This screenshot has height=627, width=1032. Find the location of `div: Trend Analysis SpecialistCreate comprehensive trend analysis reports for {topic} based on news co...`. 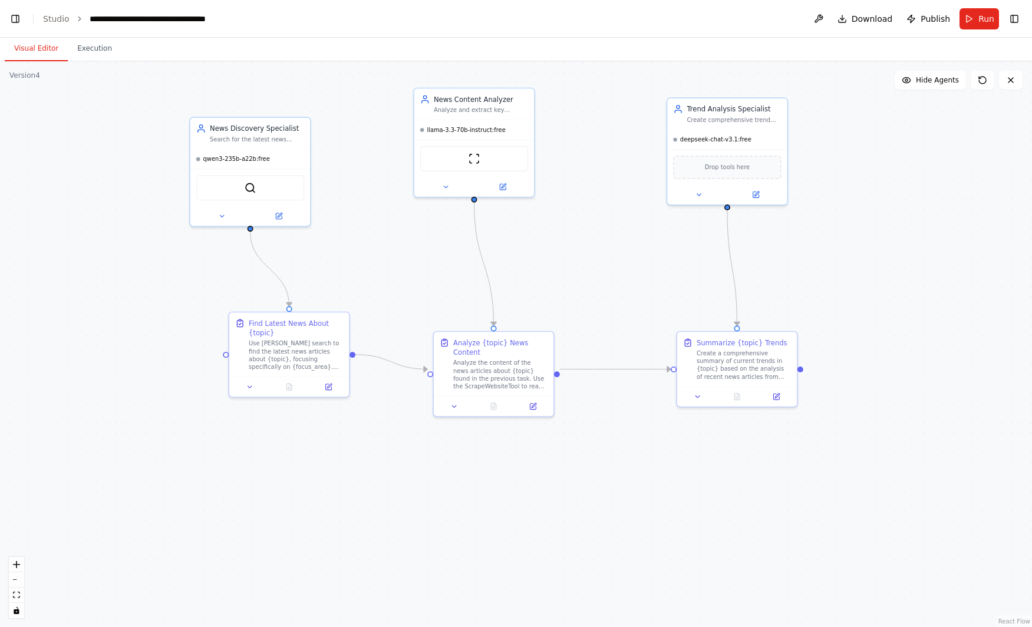

div: Trend Analysis SpecialistCreate comprehensive trend analysis reports for {topic} based on news co... is located at coordinates (727, 151).